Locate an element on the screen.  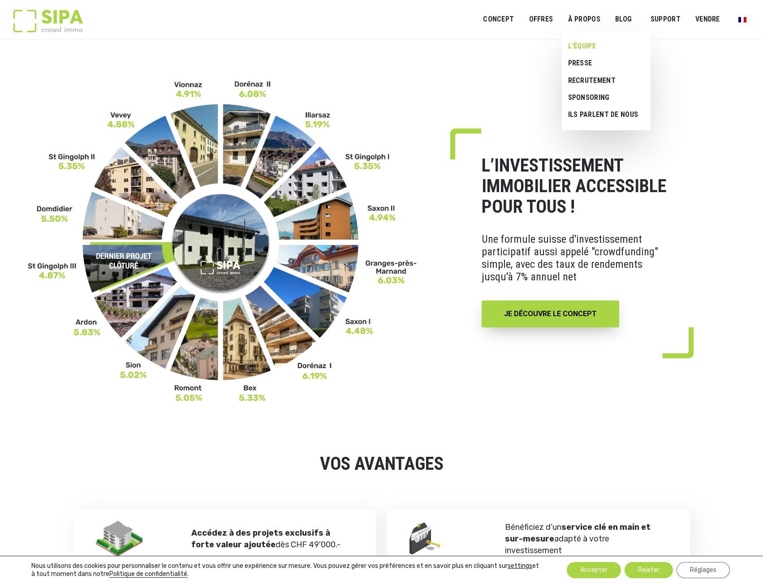
a: Concept is located at coordinates (498, 19).